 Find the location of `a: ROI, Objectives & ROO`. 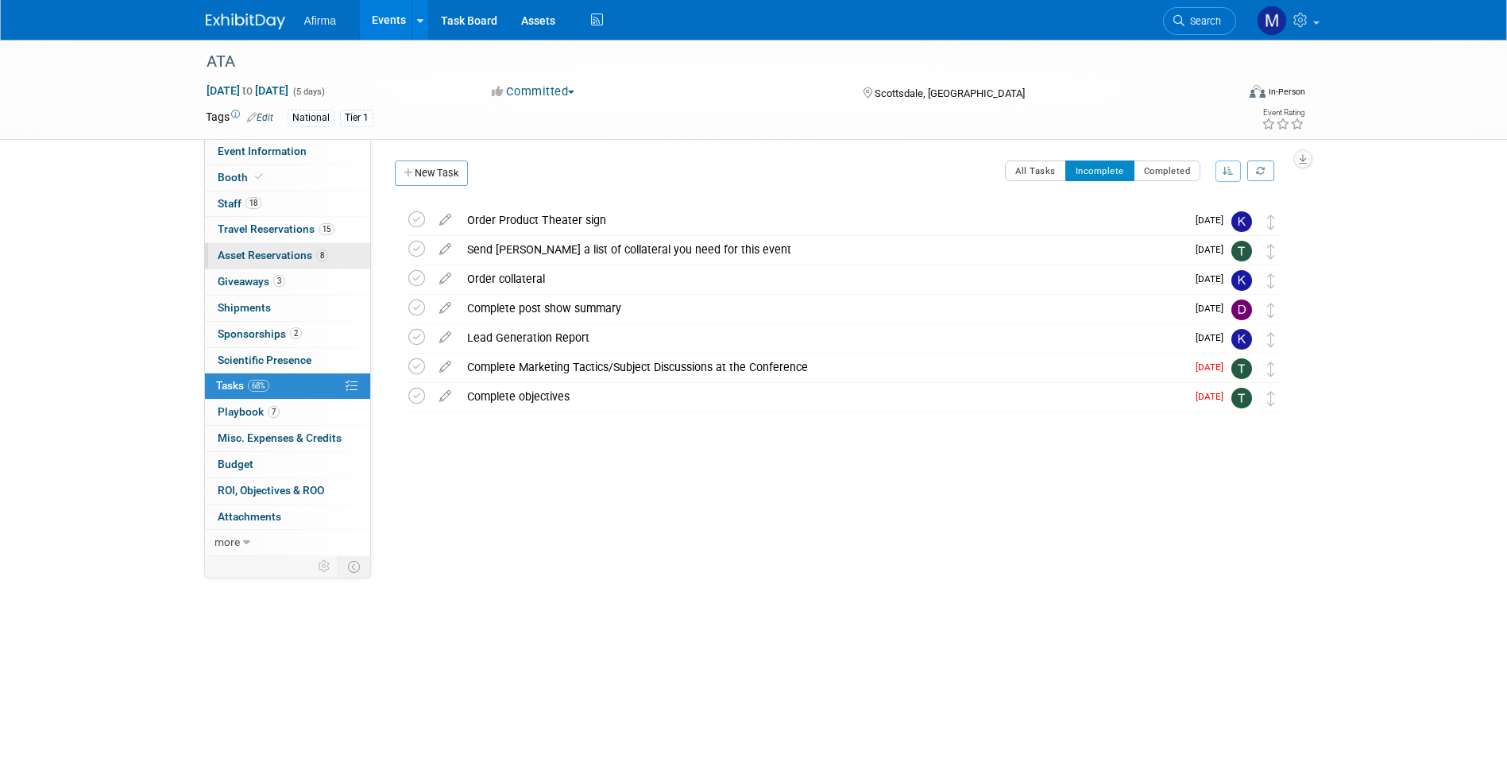

a: ROI, Objectives & ROO is located at coordinates (288, 491).